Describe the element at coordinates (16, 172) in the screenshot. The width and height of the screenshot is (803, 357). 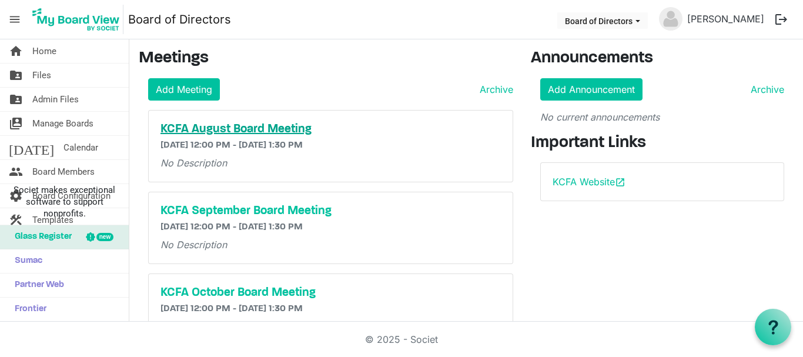
I see `span: people` at that location.